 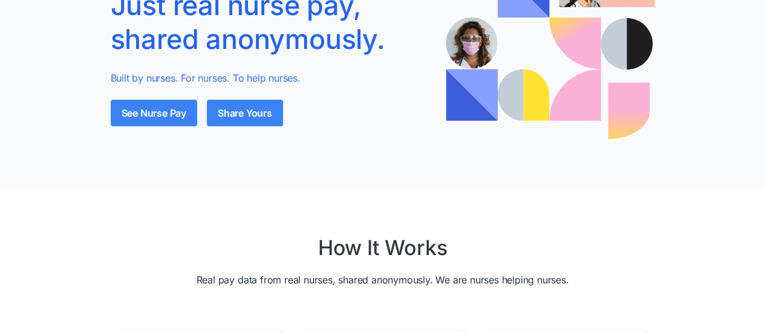 What do you see at coordinates (245, 113) in the screenshot?
I see `a: Share Yours` at bounding box center [245, 113].